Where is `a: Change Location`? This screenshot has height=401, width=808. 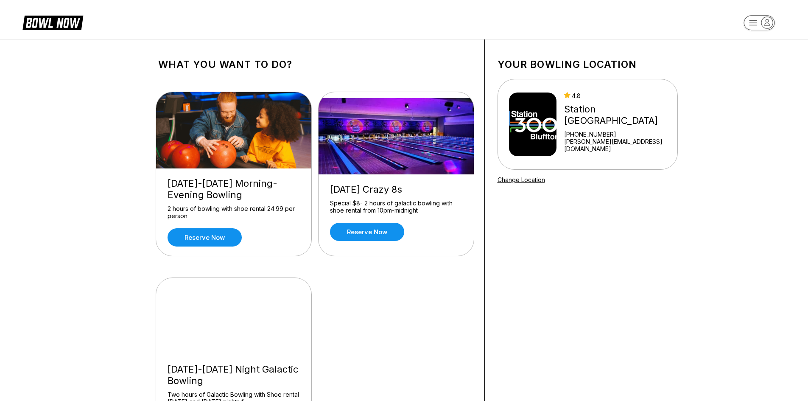
a: Change Location is located at coordinates (521, 179).